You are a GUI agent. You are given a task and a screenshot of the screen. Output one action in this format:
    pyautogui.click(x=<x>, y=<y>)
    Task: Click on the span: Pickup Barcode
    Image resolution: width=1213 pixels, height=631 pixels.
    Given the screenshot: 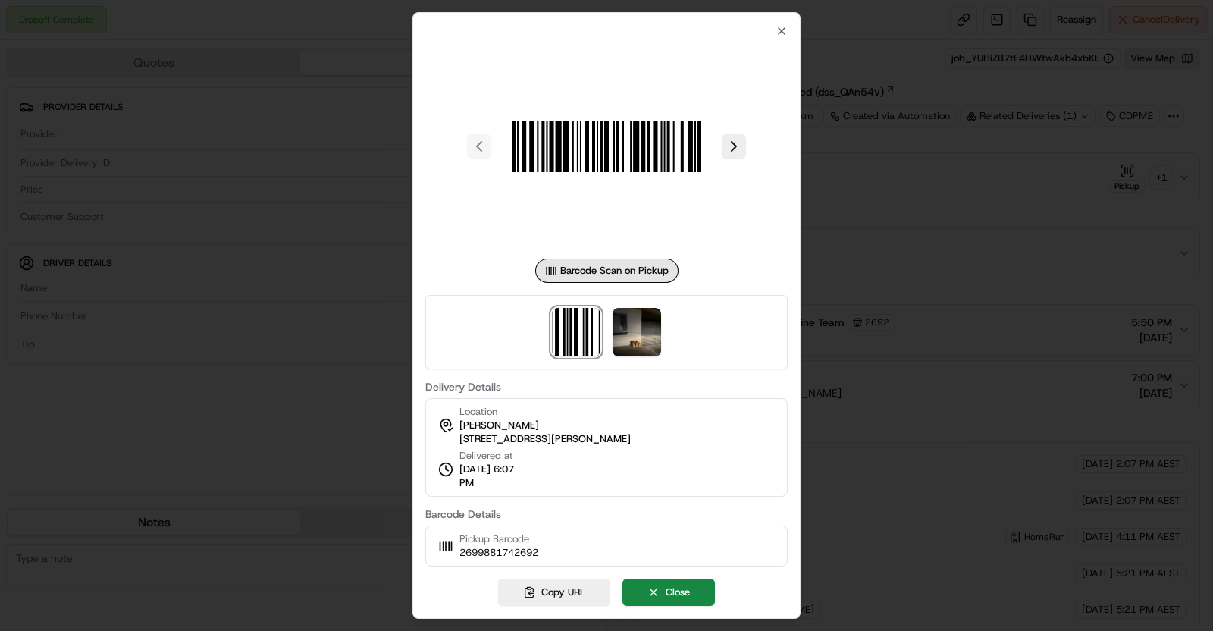 What is the action you would take?
    pyautogui.click(x=499, y=539)
    